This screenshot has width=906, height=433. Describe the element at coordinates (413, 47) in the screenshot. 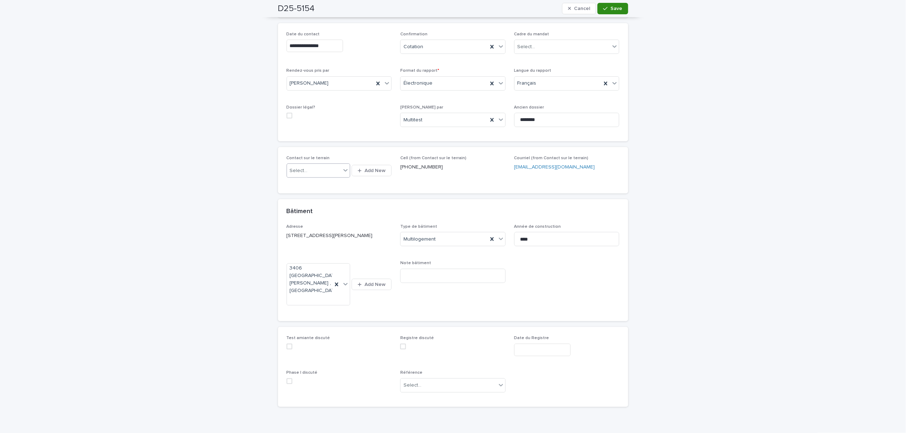

I see `span: Cotation` at that location.